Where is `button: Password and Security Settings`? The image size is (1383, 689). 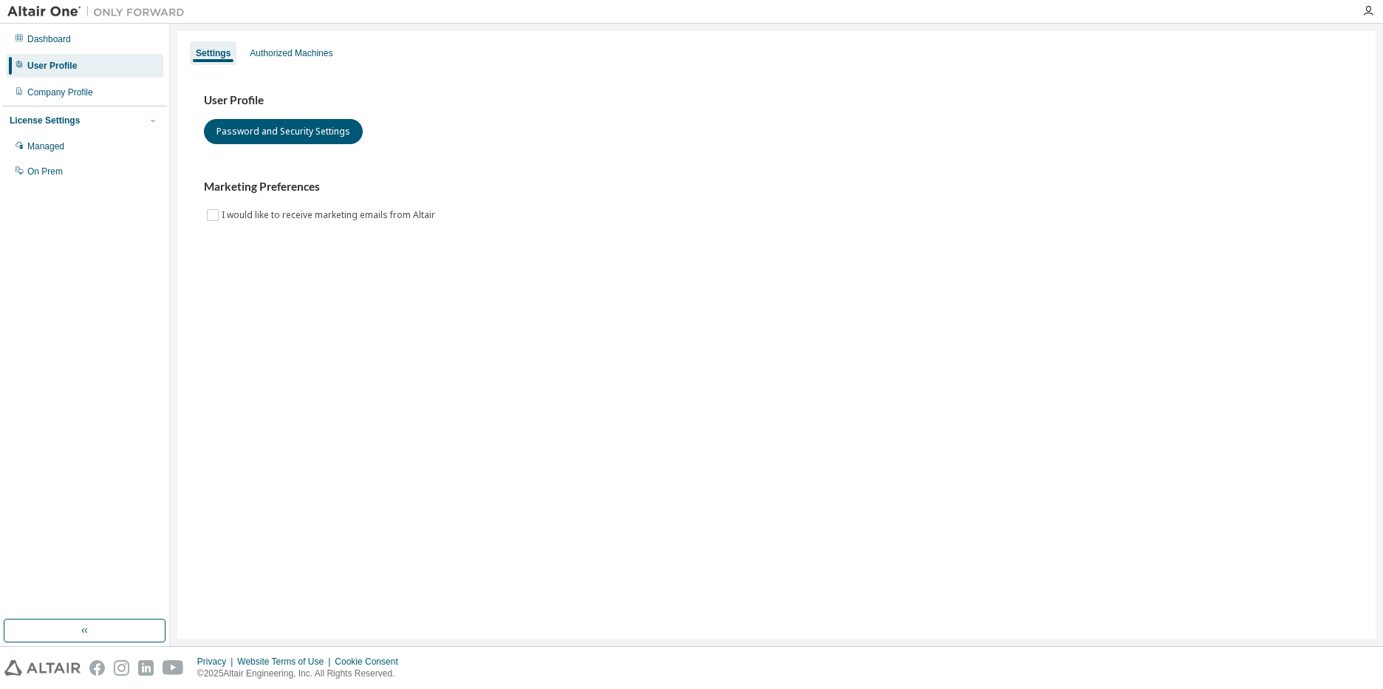
button: Password and Security Settings is located at coordinates (283, 132).